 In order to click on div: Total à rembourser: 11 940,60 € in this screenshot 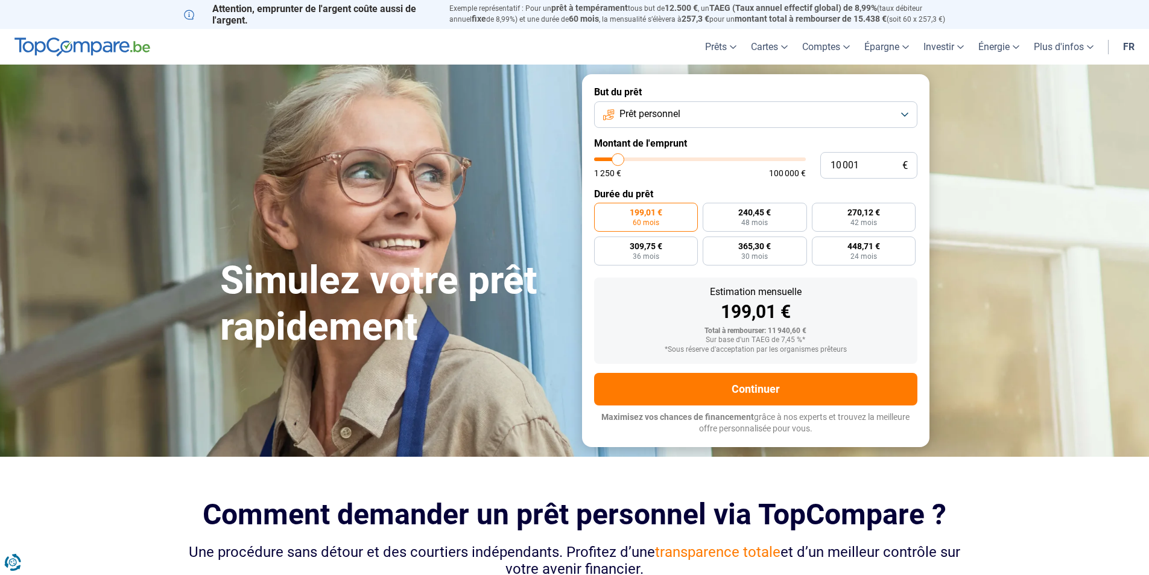, I will do `click(756, 331)`.